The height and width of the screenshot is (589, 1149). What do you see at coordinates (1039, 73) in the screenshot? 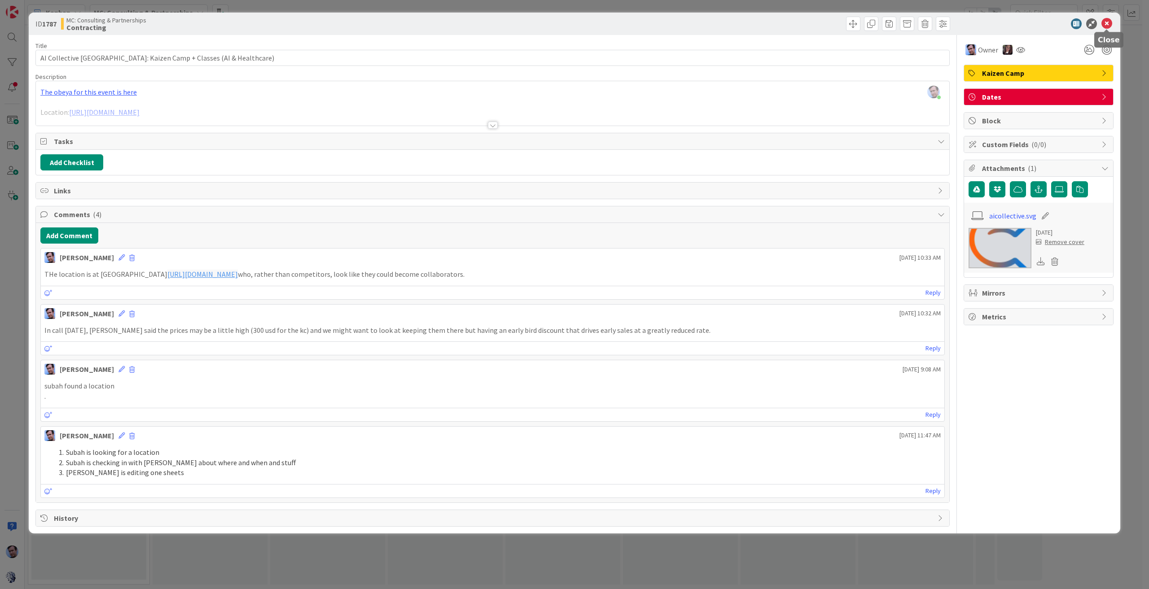
I see `span: Kaizen Camp` at bounding box center [1039, 73].